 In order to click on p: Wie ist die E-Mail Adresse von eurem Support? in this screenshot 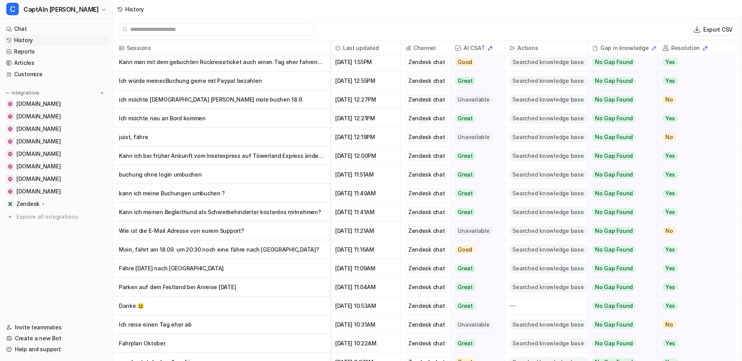, I will do `click(221, 231)`.